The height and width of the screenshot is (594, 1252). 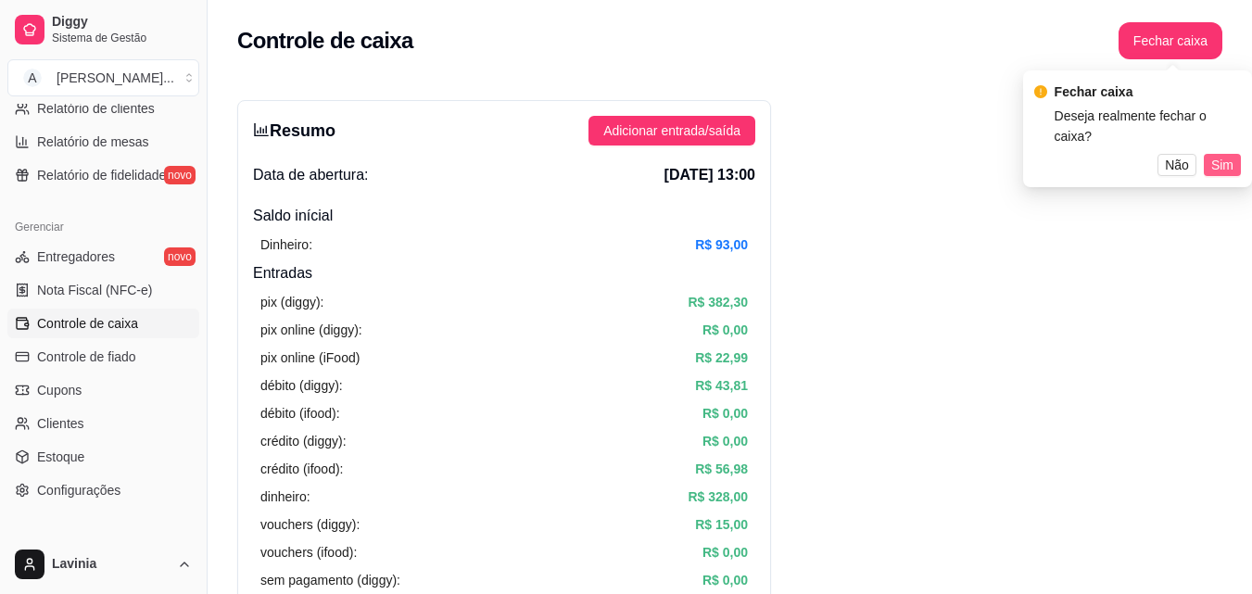 What do you see at coordinates (325, 41) in the screenshot?
I see `h2: Controle de caixa` at bounding box center [325, 41].